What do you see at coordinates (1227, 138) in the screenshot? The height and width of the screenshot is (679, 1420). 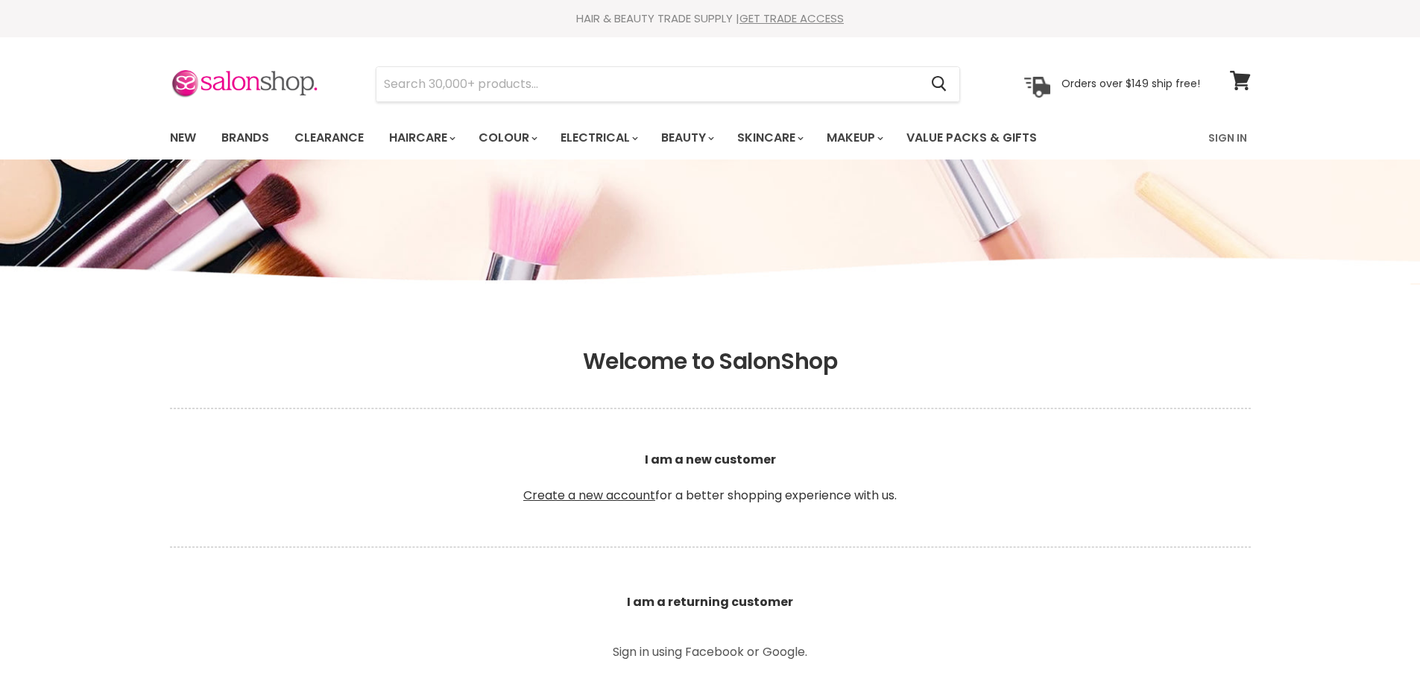 I see `a: Sign In` at bounding box center [1227, 138].